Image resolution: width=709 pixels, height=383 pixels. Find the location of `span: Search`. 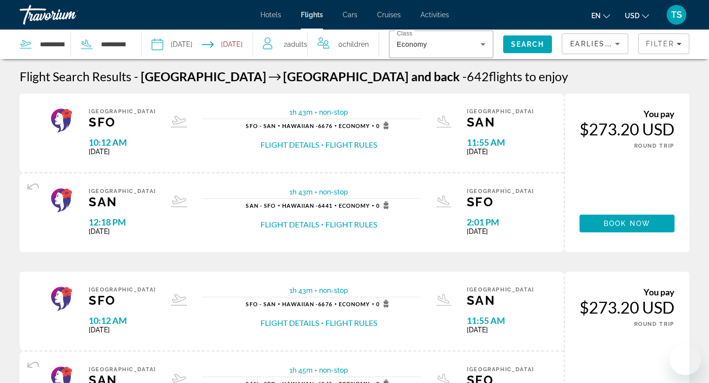

span: Search is located at coordinates (528, 44).